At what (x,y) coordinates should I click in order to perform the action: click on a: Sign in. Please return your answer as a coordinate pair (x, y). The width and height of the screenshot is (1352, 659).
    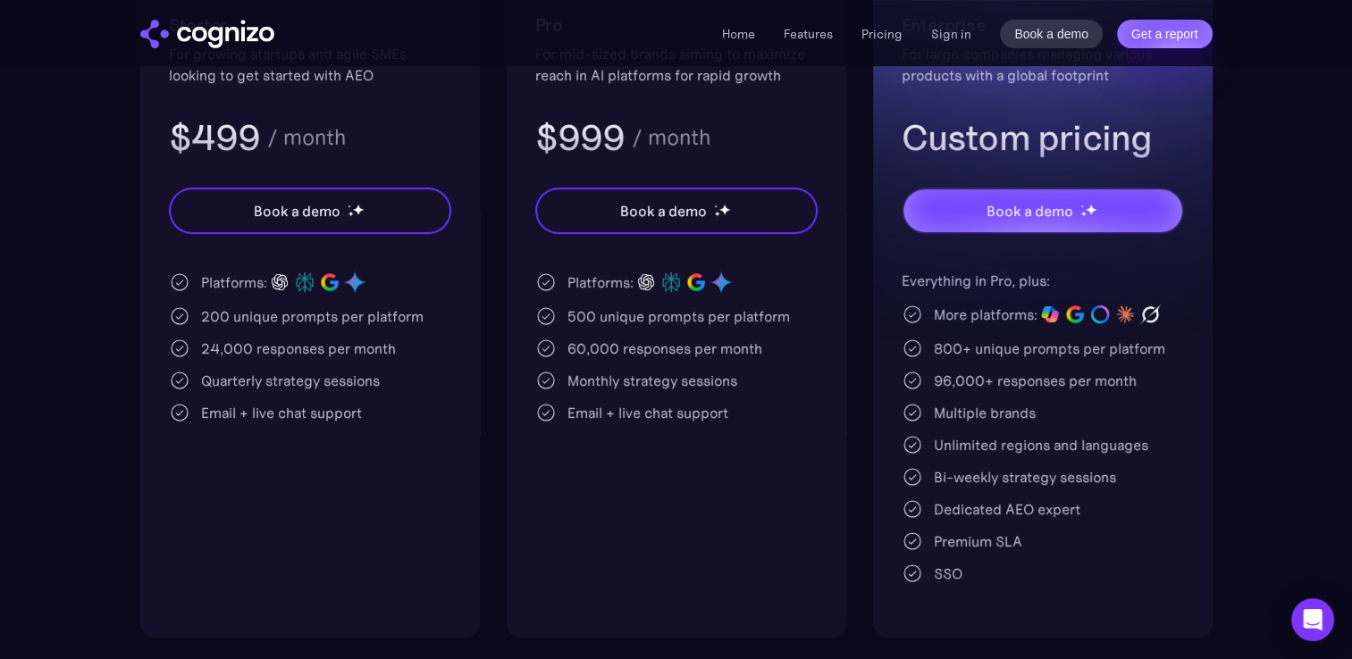
    Looking at the image, I should click on (951, 34).